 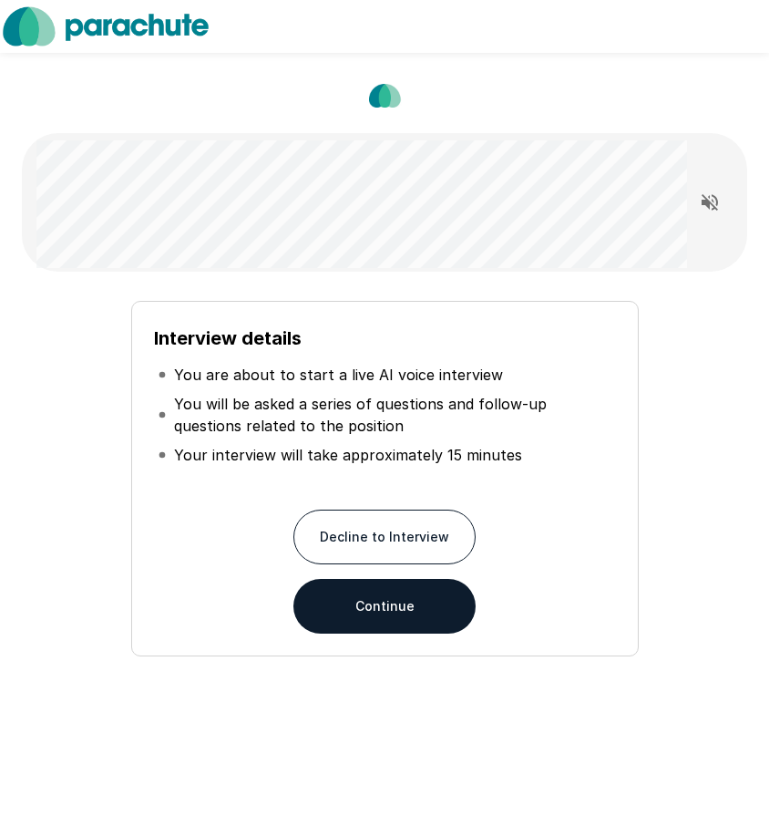 What do you see at coordinates (338, 375) in the screenshot?
I see `p: You are about to start a live AI voice interview` at bounding box center [338, 375].